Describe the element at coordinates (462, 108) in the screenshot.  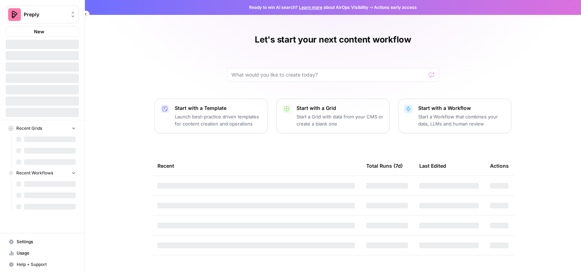
I see `p: Start with a Workflow` at that location.